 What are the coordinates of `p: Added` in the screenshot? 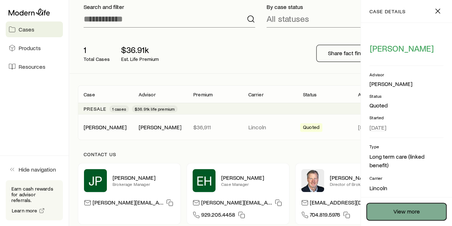 It's located at (366, 94).